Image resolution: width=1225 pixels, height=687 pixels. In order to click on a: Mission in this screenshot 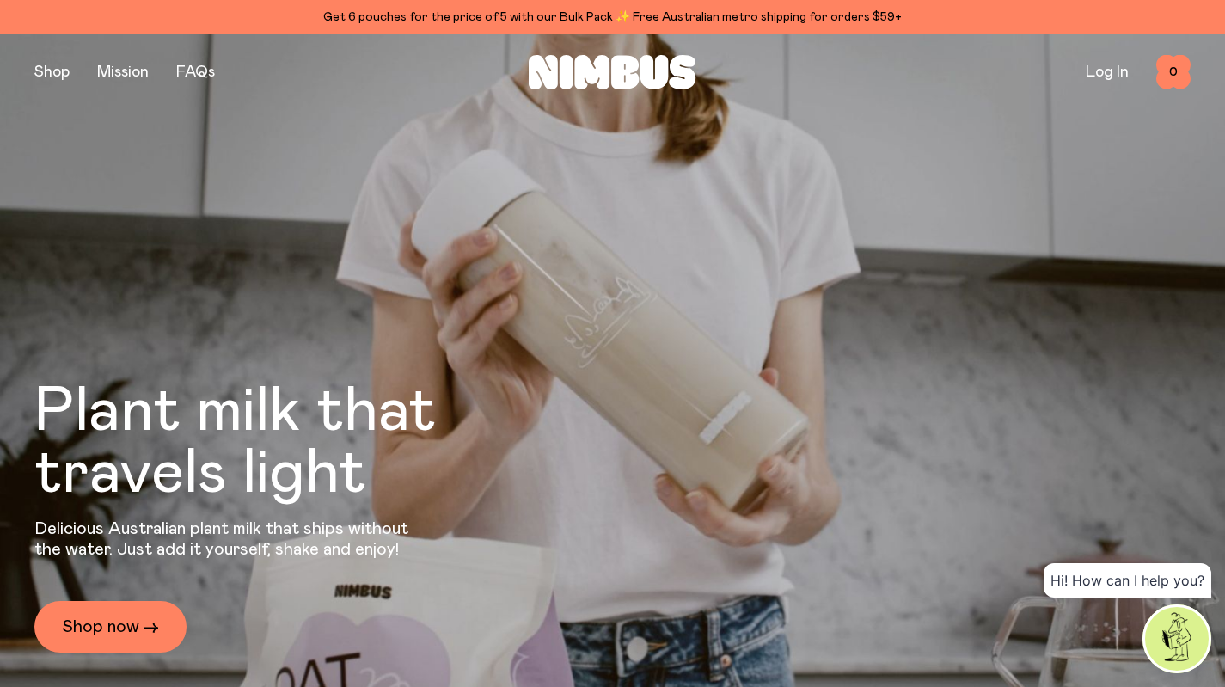, I will do `click(123, 72)`.